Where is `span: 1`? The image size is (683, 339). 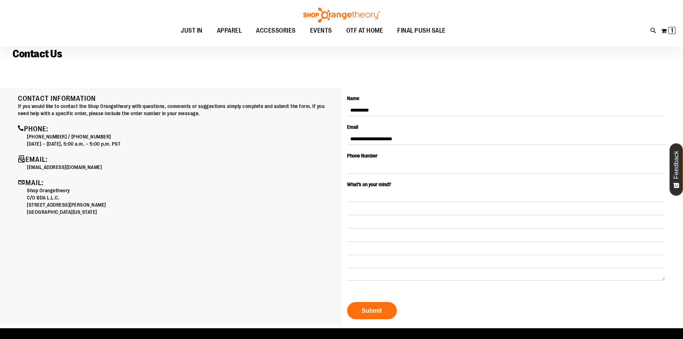
span: 1 is located at coordinates (672, 30).